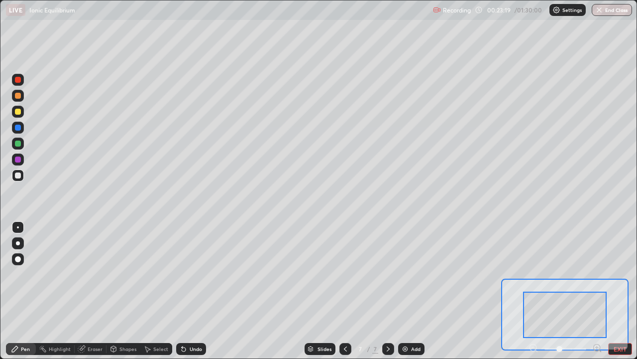 This screenshot has height=359, width=637. What do you see at coordinates (621, 349) in the screenshot?
I see `button: EXIT` at bounding box center [621, 349].